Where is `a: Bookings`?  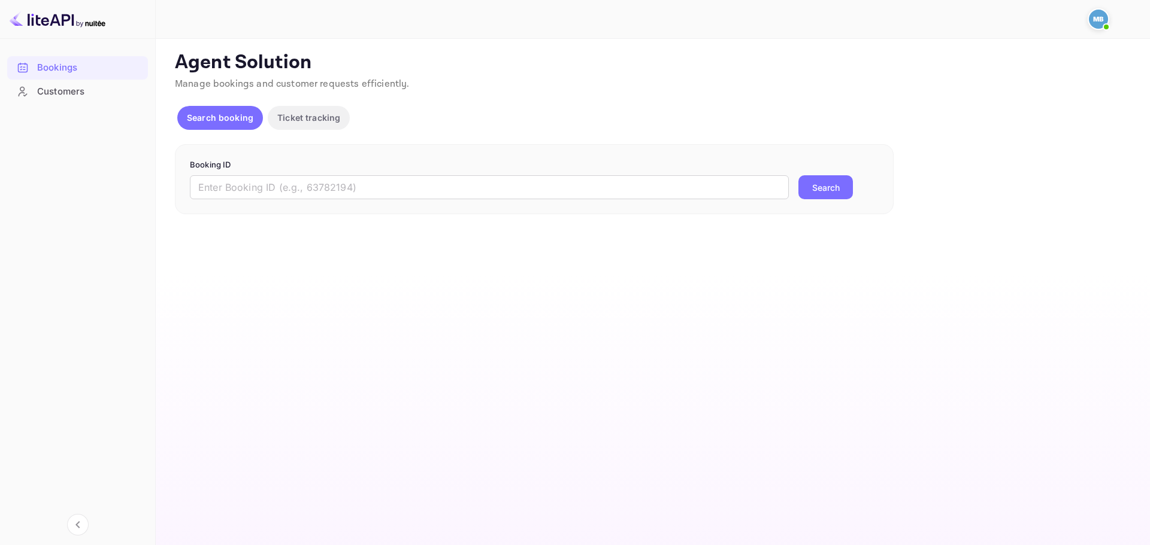
a: Bookings is located at coordinates (77, 67).